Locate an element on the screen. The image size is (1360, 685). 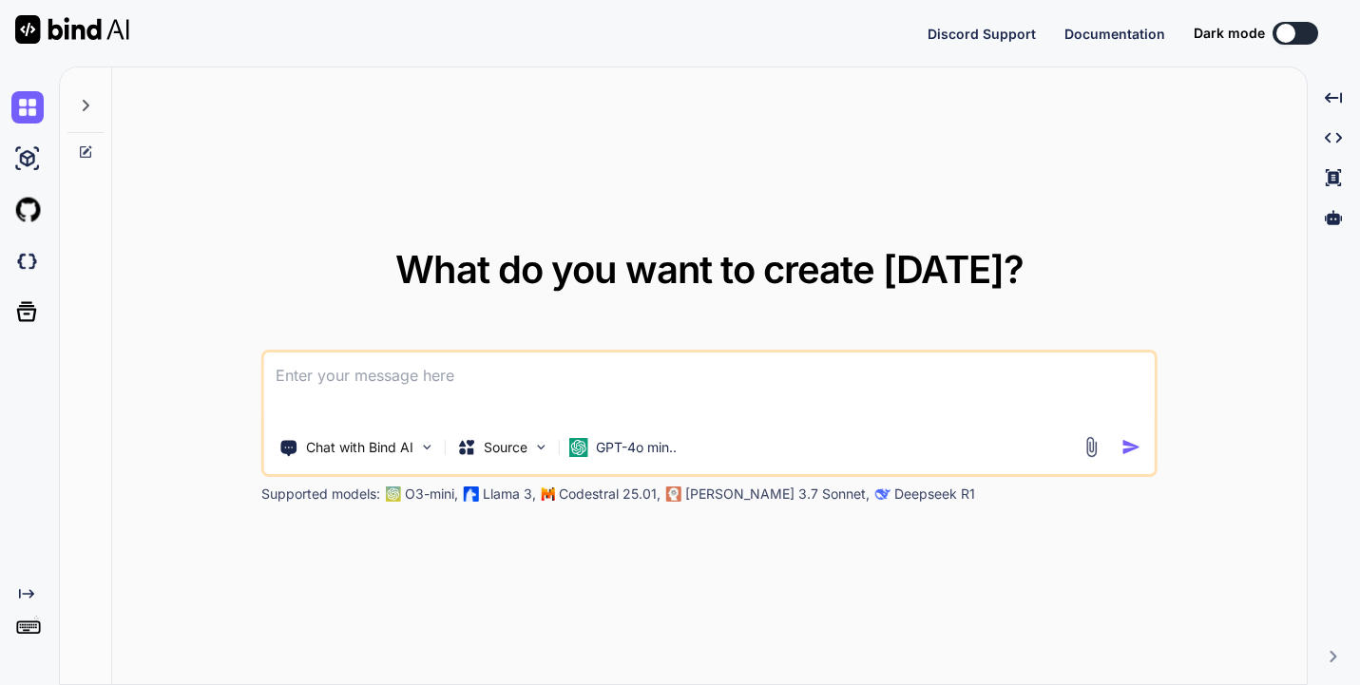
img: Mistral-AI is located at coordinates (548, 494).